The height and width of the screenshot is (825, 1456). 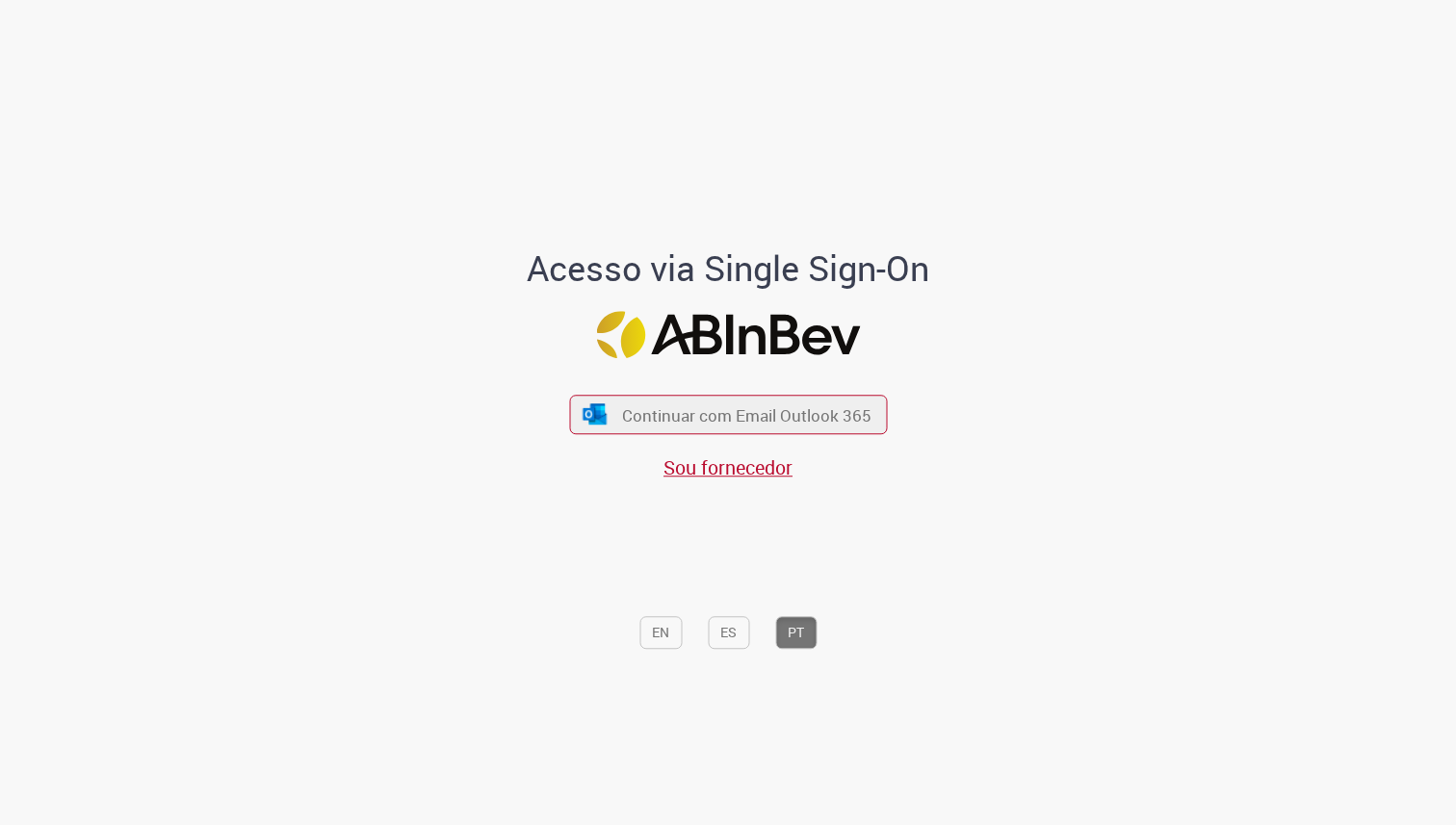 What do you see at coordinates (728, 467) in the screenshot?
I see `span: Sou fornecedor` at bounding box center [728, 467].